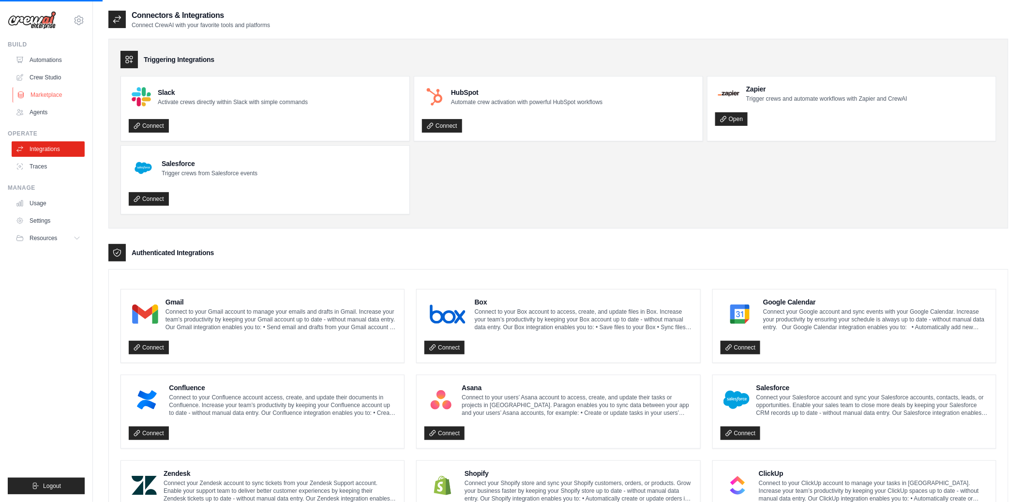 This screenshot has height=502, width=1024. I want to click on h3: Triggering Integrations, so click(179, 60).